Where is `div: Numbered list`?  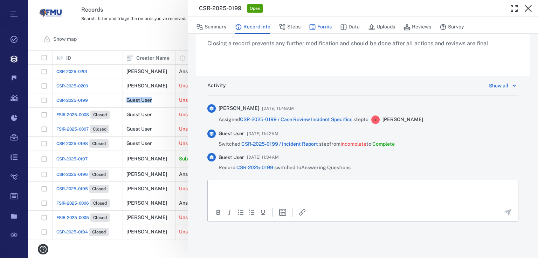
div: Numbered list is located at coordinates (252, 212).